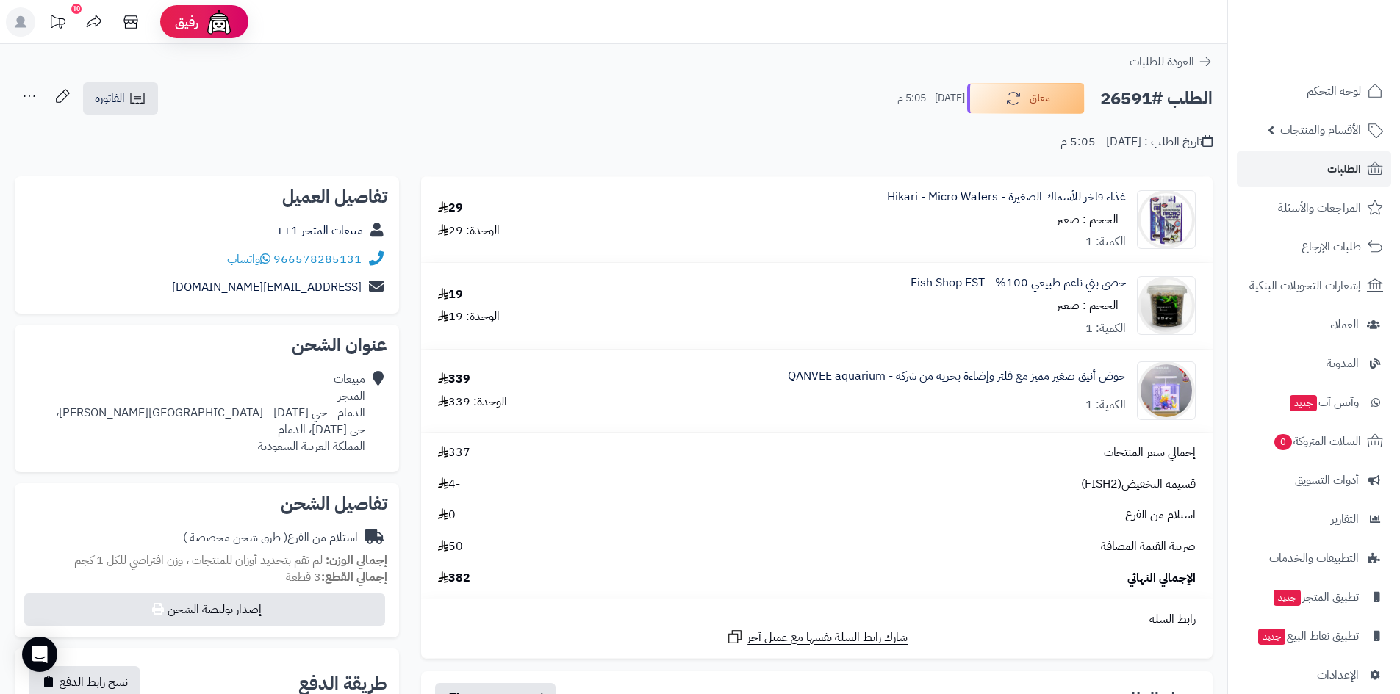 The height and width of the screenshot is (694, 1400). I want to click on span: التطبيقات والخدمات, so click(1314, 559).